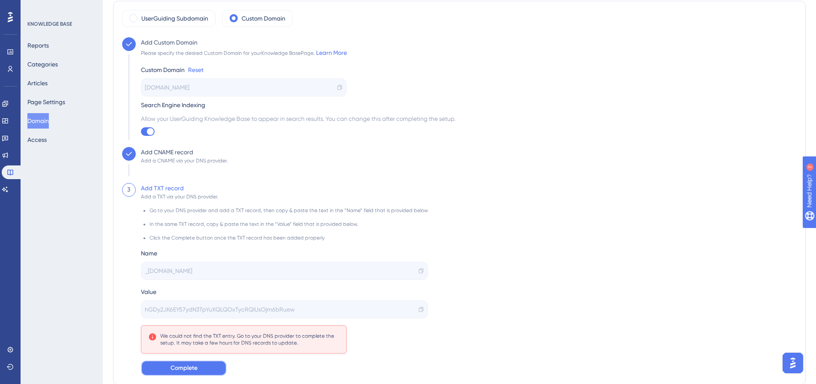  I want to click on button: Domain, so click(38, 121).